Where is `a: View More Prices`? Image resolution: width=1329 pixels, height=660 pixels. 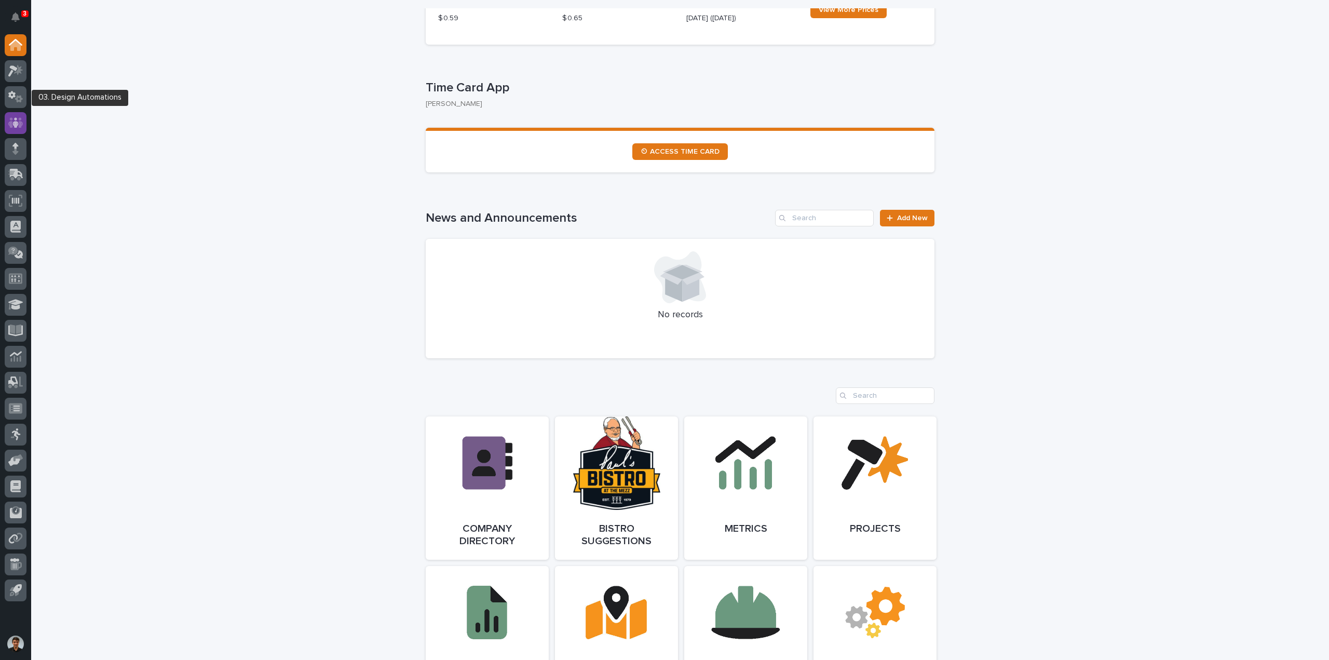 a: View More Prices is located at coordinates (848, 10).